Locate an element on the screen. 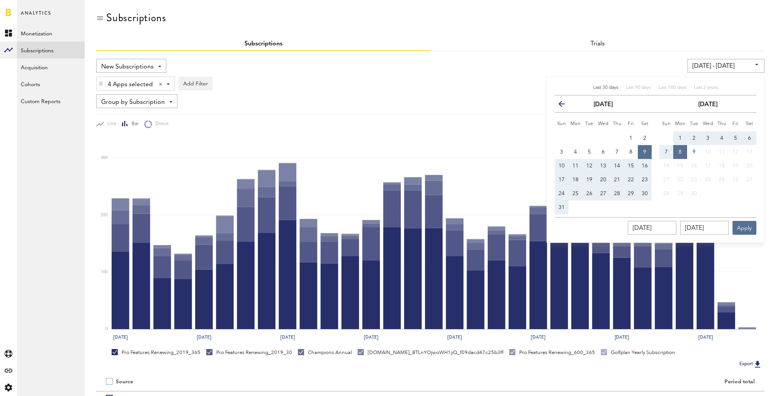 The image size is (776, 396). div: Source is located at coordinates (124, 382).